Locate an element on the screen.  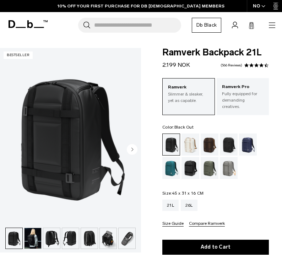
a: Reflective Black is located at coordinates (190, 168).